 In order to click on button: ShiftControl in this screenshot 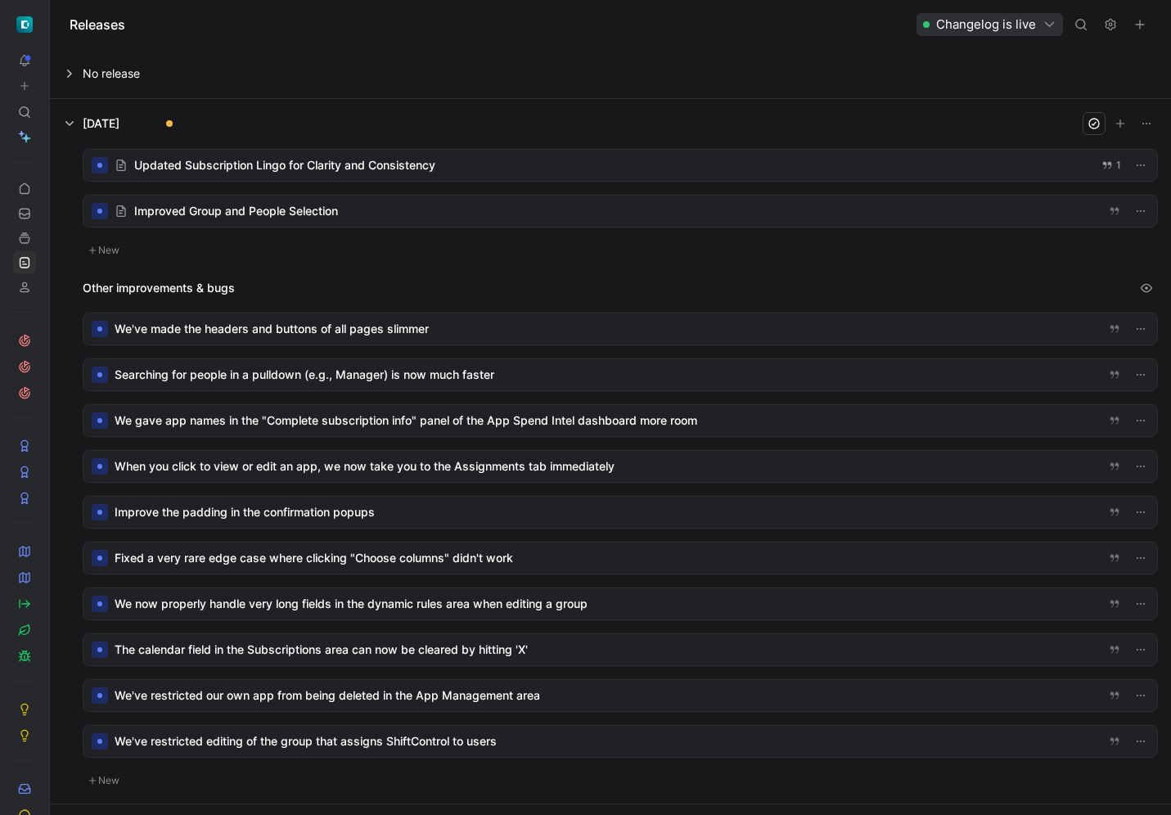, I will do `click(25, 25)`.